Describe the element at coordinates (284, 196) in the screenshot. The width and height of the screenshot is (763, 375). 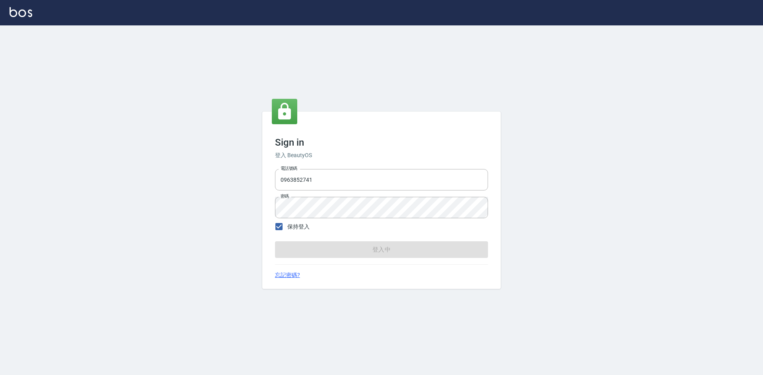
I see `label: 密碼` at that location.